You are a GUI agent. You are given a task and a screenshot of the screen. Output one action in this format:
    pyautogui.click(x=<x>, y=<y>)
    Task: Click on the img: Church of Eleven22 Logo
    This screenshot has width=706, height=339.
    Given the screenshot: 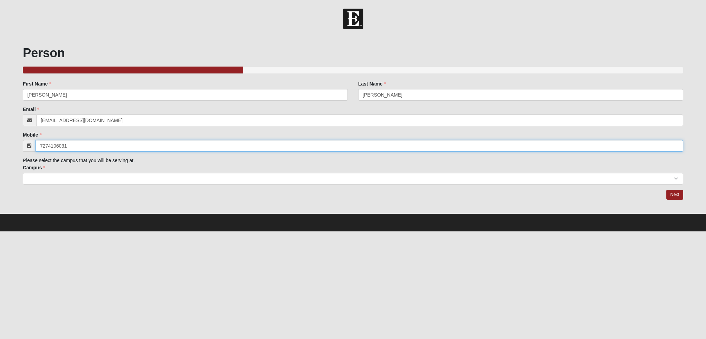 What is the action you would take?
    pyautogui.click(x=353, y=19)
    